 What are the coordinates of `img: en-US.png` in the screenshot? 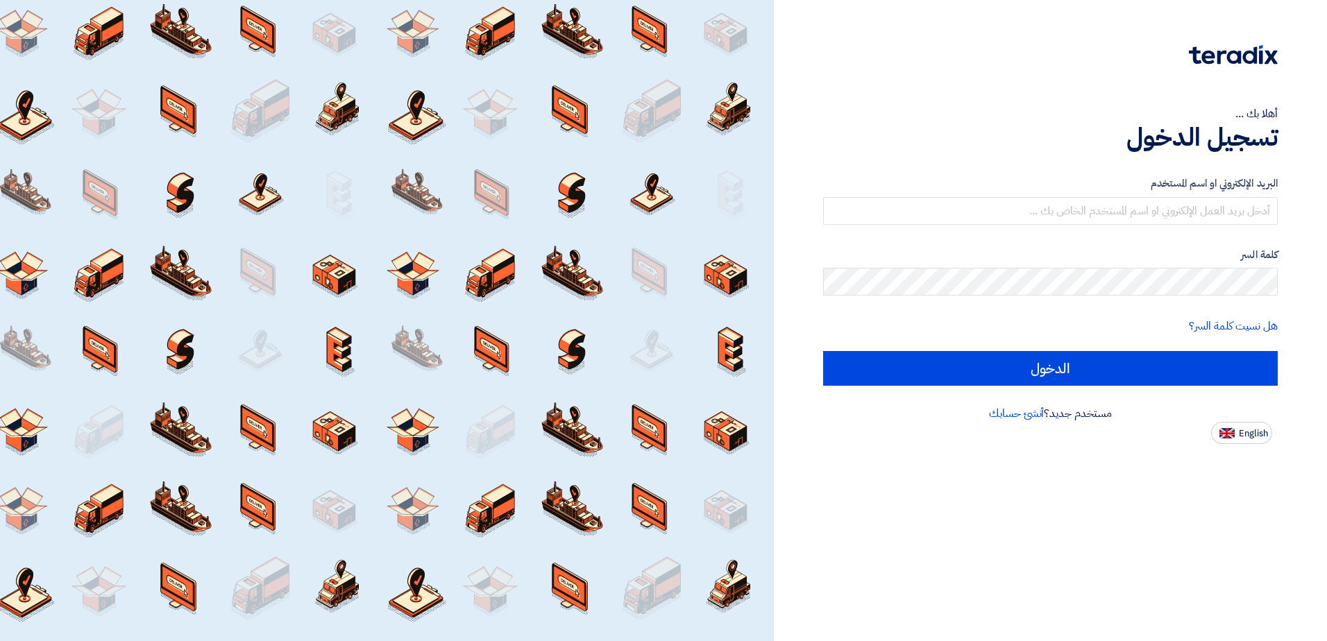 It's located at (1227, 433).